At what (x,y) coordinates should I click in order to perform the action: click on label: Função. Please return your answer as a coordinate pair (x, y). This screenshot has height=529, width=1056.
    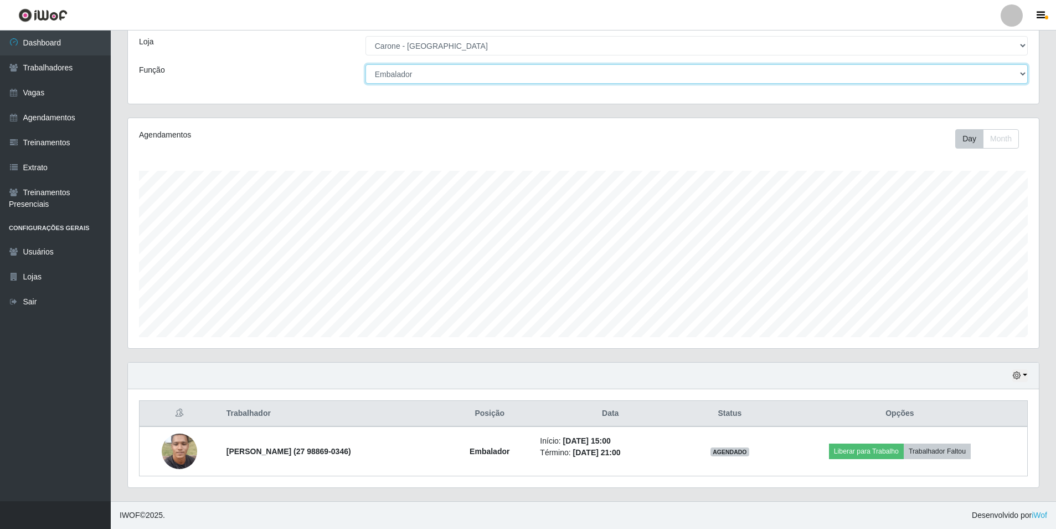
    Looking at the image, I should click on (152, 70).